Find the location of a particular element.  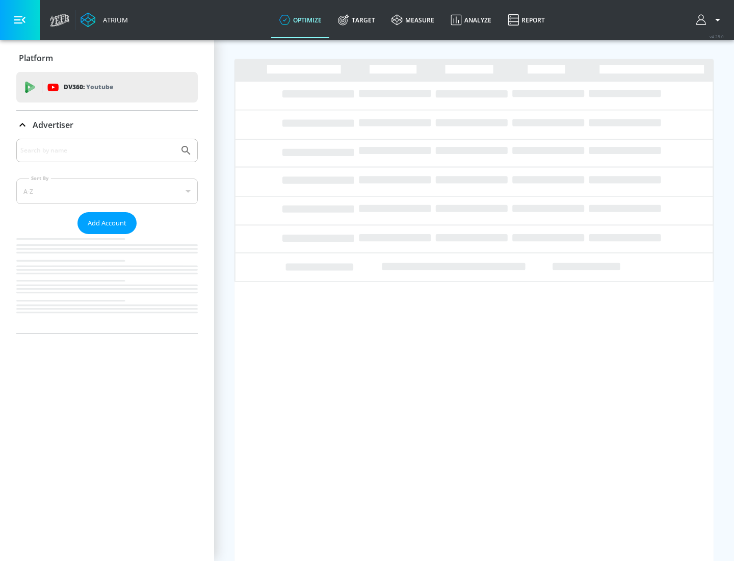

div: DV360: Youtube is located at coordinates (107, 87).